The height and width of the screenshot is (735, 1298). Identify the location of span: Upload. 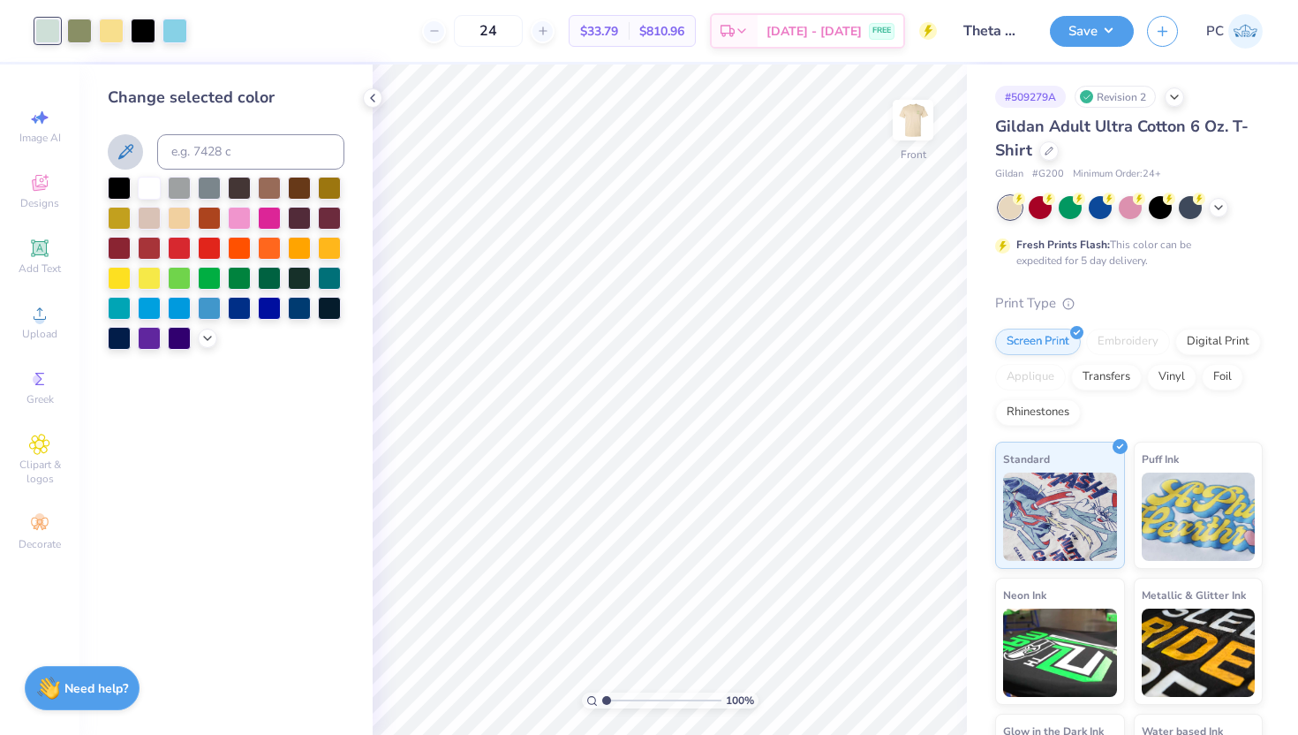
(40, 334).